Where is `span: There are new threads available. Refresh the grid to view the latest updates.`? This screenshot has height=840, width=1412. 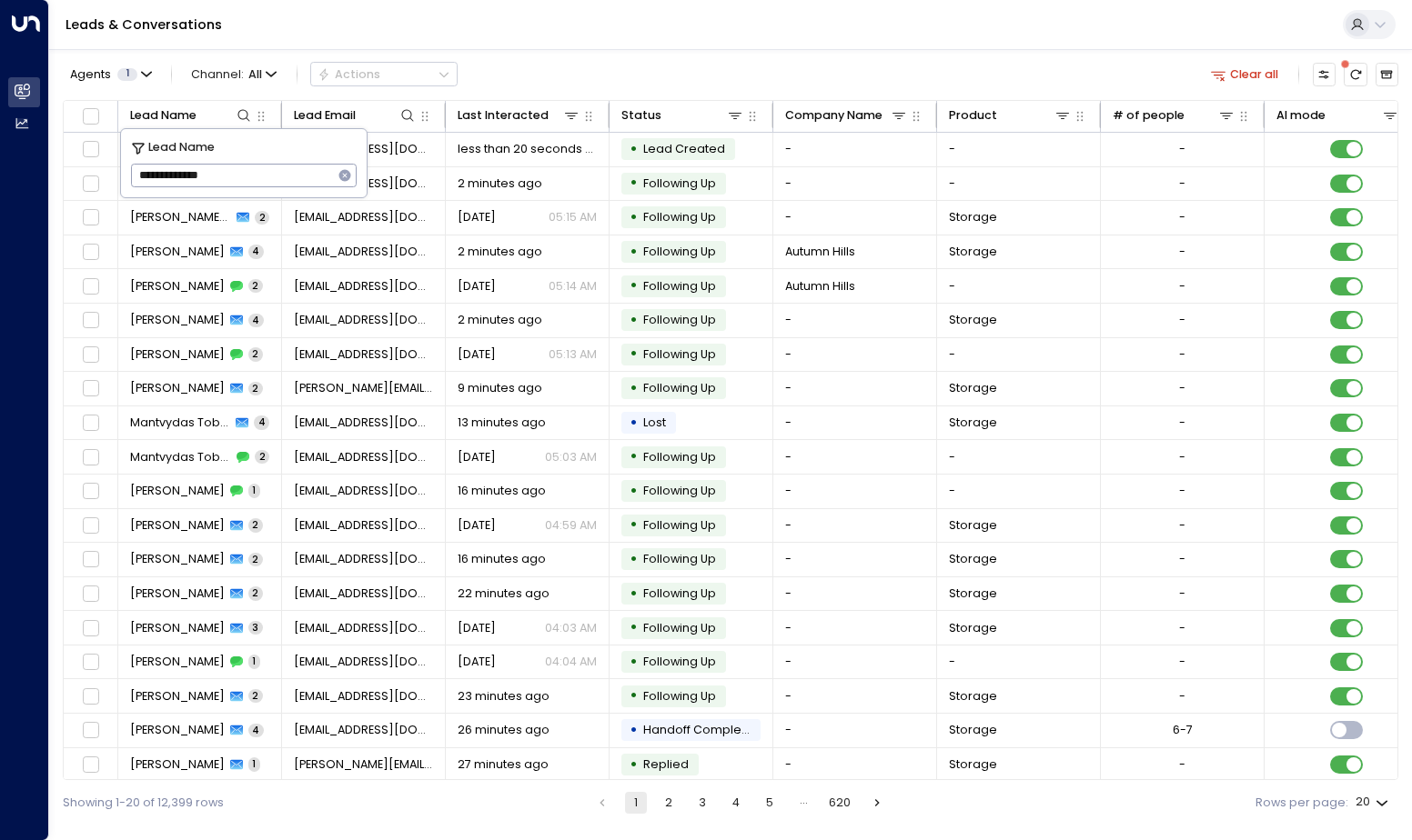 span: There are new threads available. Refresh the grid to view the latest updates. is located at coordinates (1355, 74).